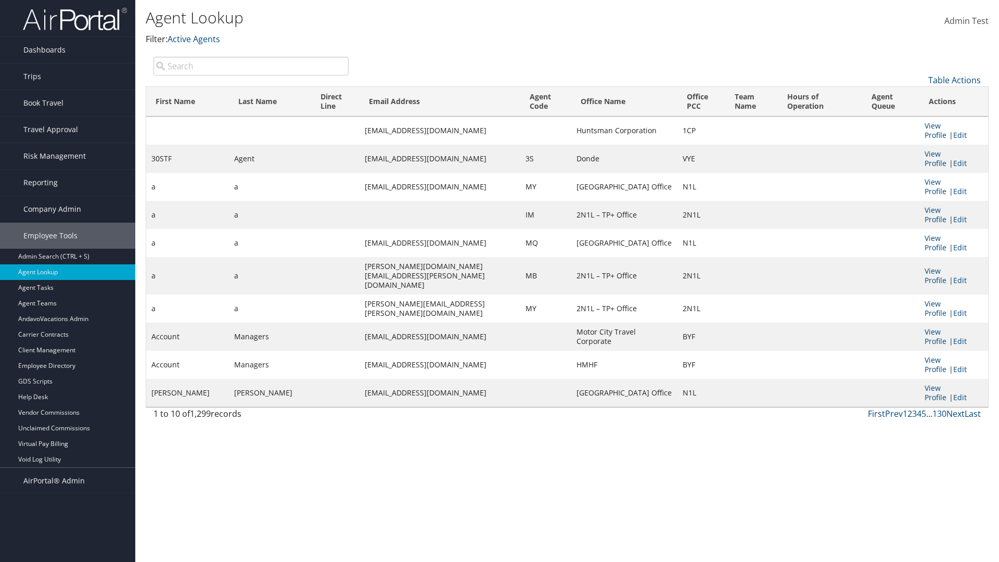 The width and height of the screenshot is (999, 562). Describe the element at coordinates (41, 183) in the screenshot. I see `span: Reporting` at that location.